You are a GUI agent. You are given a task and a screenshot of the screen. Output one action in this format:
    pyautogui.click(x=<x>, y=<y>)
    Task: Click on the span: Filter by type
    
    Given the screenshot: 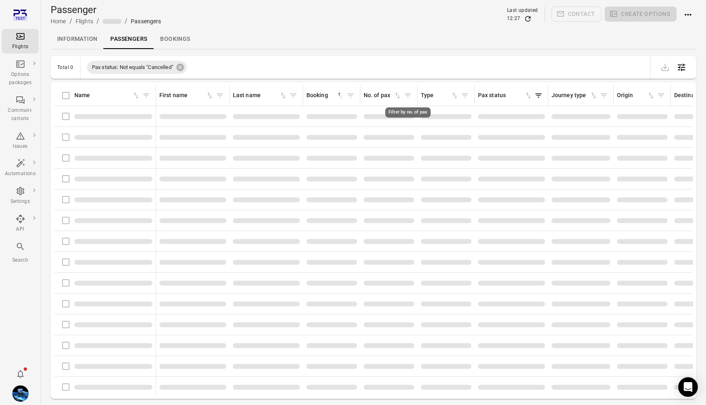 What is the action you would take?
    pyautogui.click(x=465, y=96)
    